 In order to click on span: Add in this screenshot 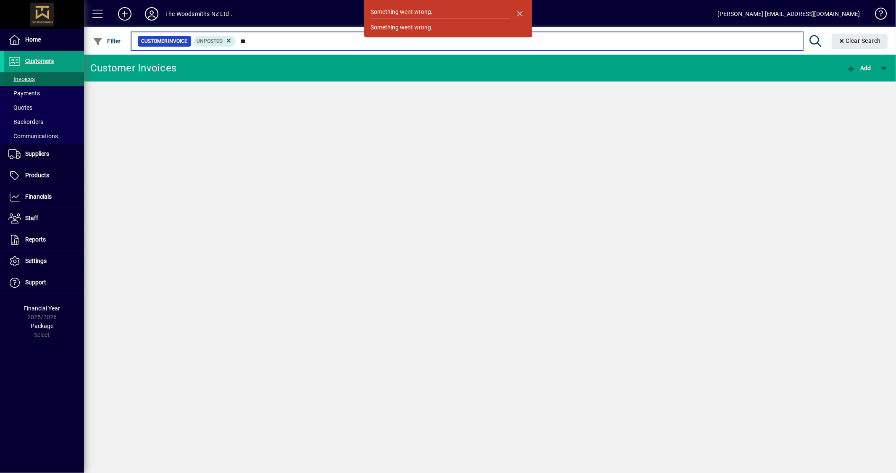, I will do `click(858, 68)`.